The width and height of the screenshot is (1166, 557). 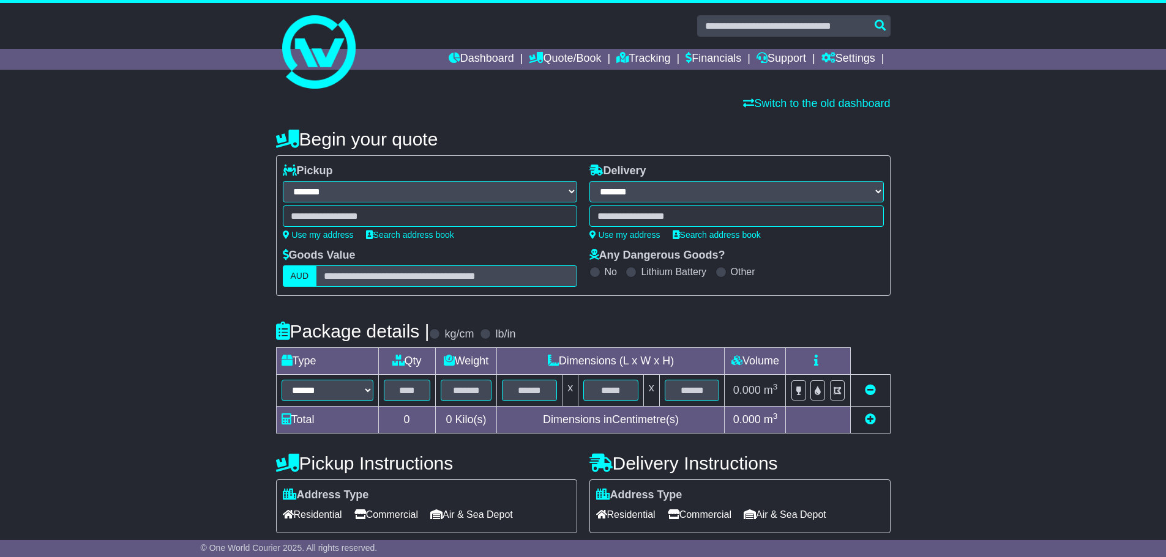 I want to click on td: Dimensions in Centimetre(s), so click(x=611, y=420).